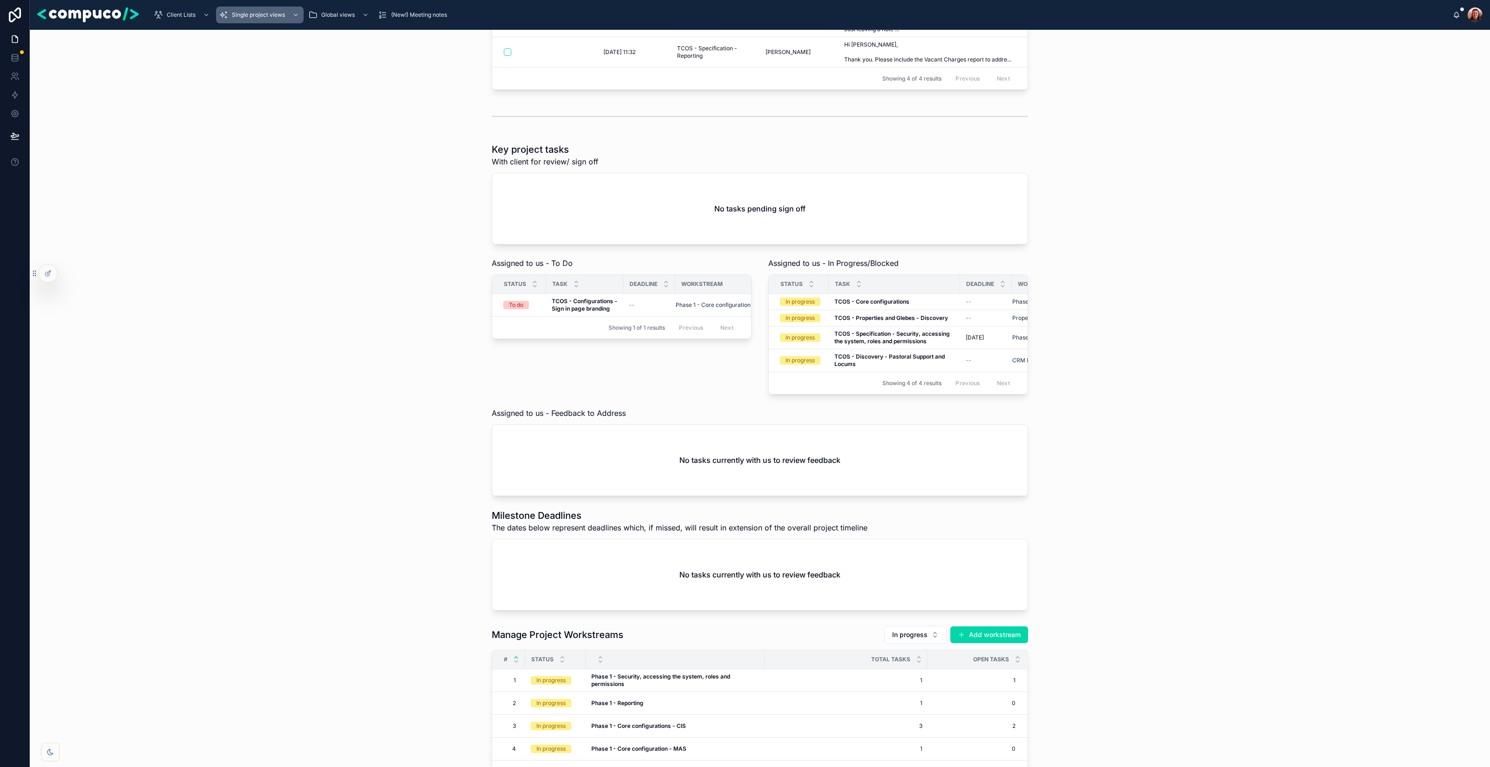  What do you see at coordinates (989, 635) in the screenshot?
I see `a: Add workstream` at bounding box center [989, 635].